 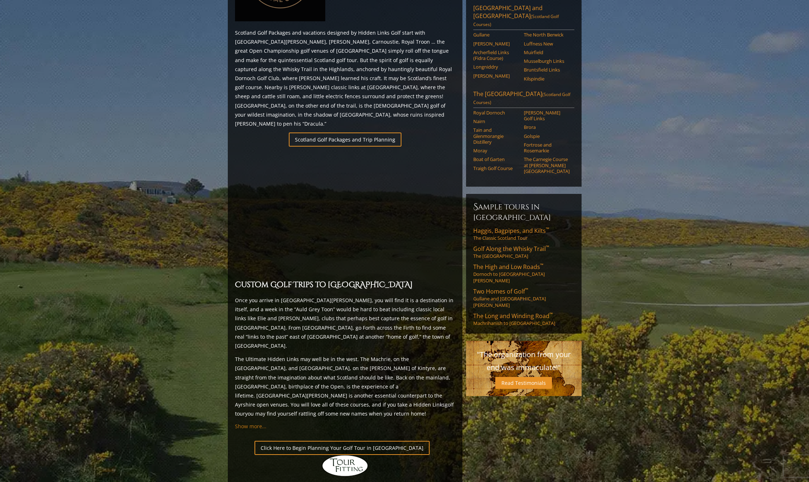 I want to click on a: Brora, so click(x=546, y=127).